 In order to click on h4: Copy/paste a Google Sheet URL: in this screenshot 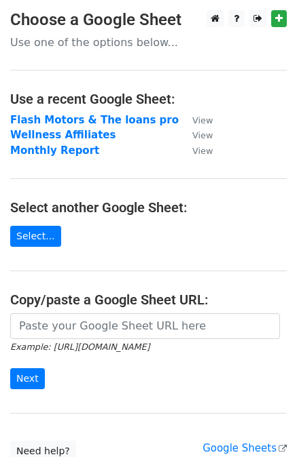, I will do `click(148, 300)`.